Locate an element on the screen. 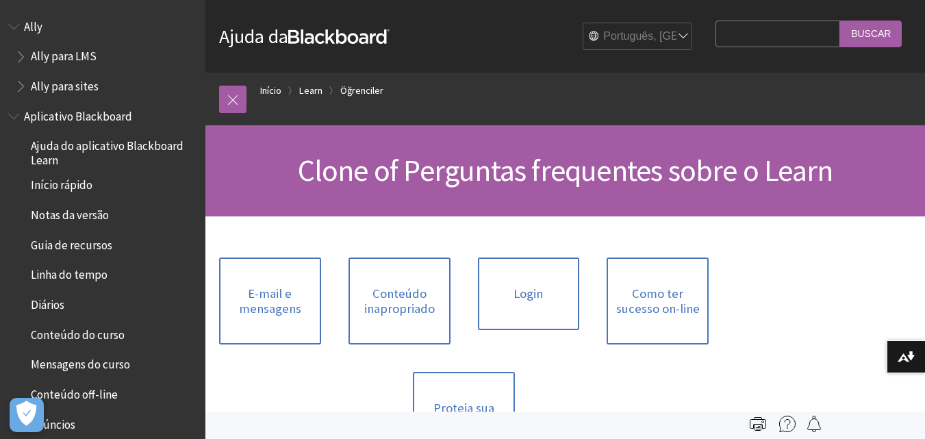 Image resolution: width=925 pixels, height=439 pixels. span: Ajuda do aplicativo Blackboard Learn is located at coordinates (113, 151).